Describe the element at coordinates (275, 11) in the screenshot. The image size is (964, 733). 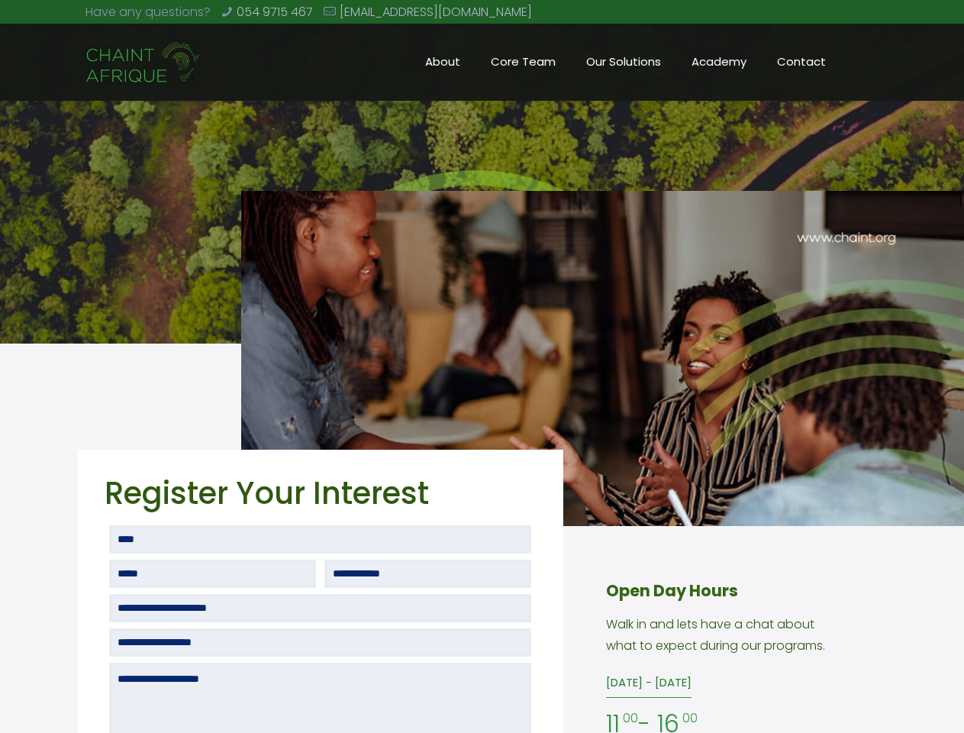
I see `a: 054 9715 467` at that location.